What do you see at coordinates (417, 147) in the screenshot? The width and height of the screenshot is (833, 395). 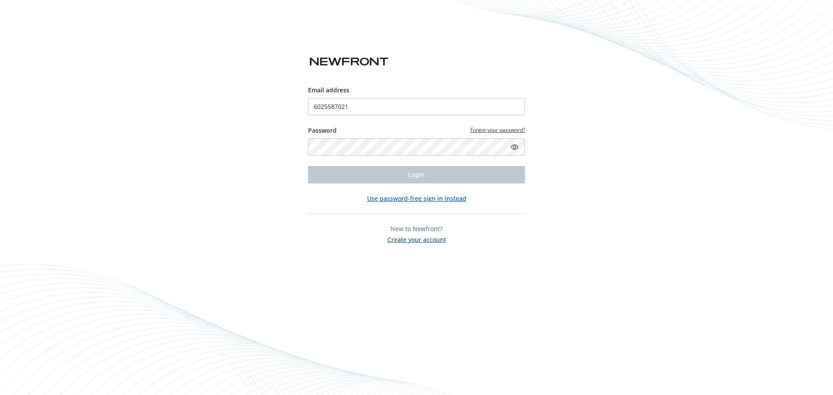 I see `input: Enter your password` at bounding box center [417, 147].